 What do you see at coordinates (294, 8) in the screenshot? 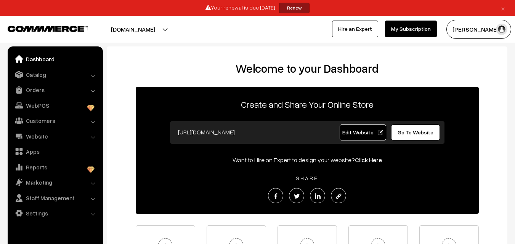
I see `a: Renew` at bounding box center [294, 8].